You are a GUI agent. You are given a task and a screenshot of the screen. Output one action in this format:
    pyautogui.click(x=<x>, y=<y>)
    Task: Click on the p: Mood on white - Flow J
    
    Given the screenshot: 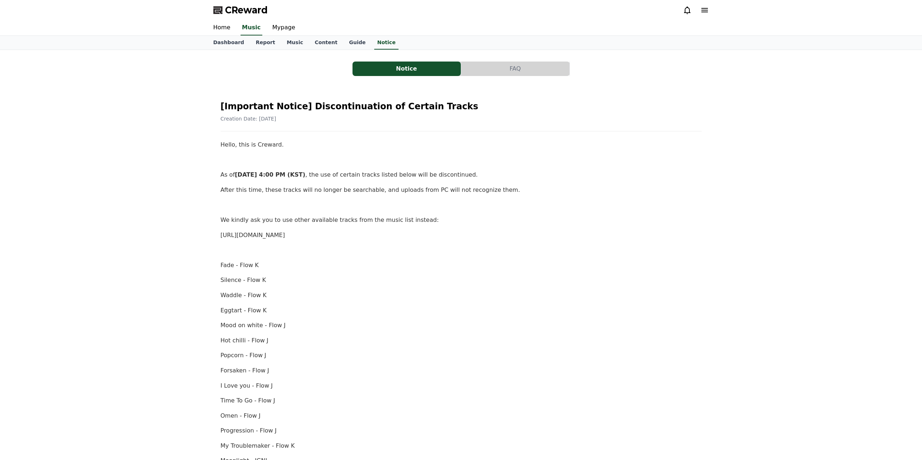 What is the action you would take?
    pyautogui.click(x=461, y=326)
    